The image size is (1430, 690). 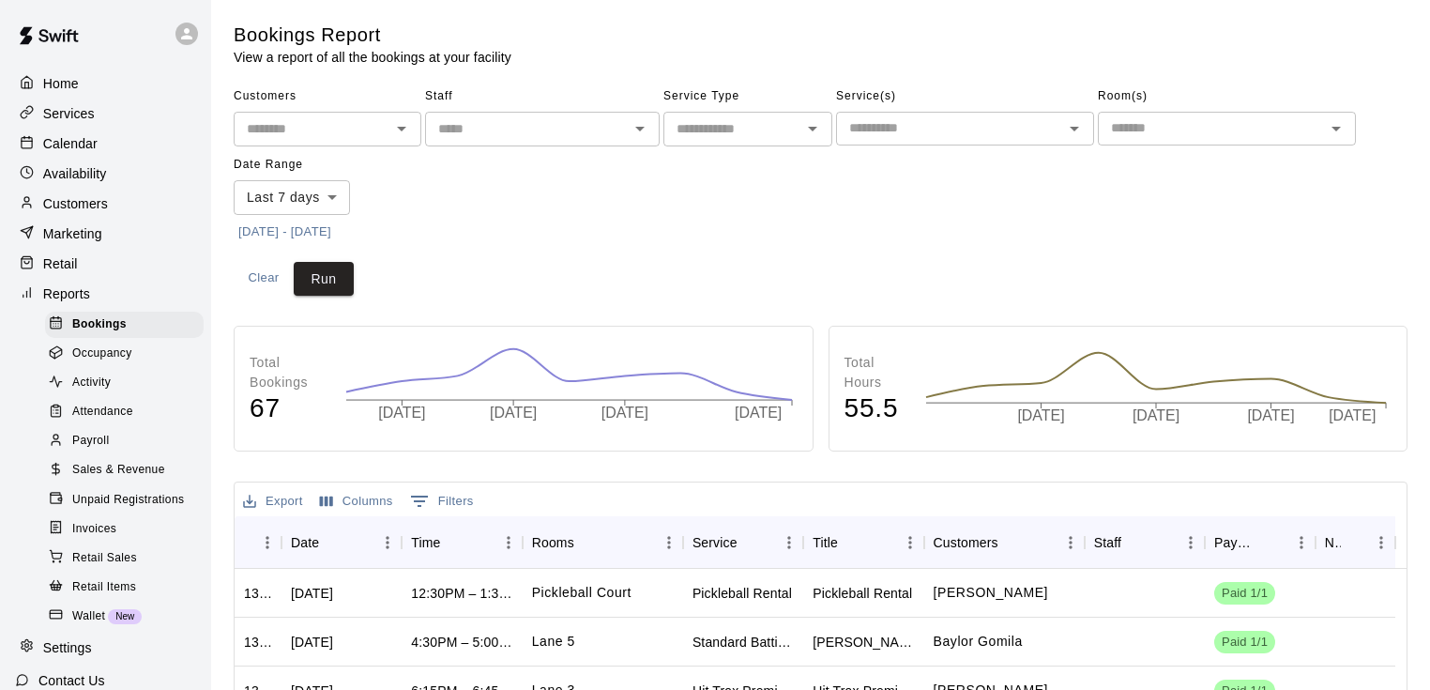 I want to click on a: Payroll, so click(x=128, y=441).